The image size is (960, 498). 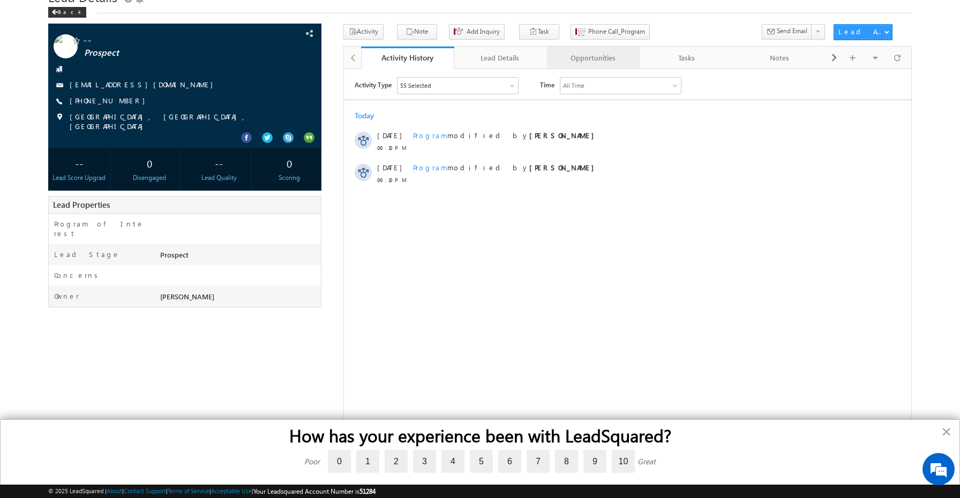 I want to click on div: Scoring, so click(x=289, y=178).